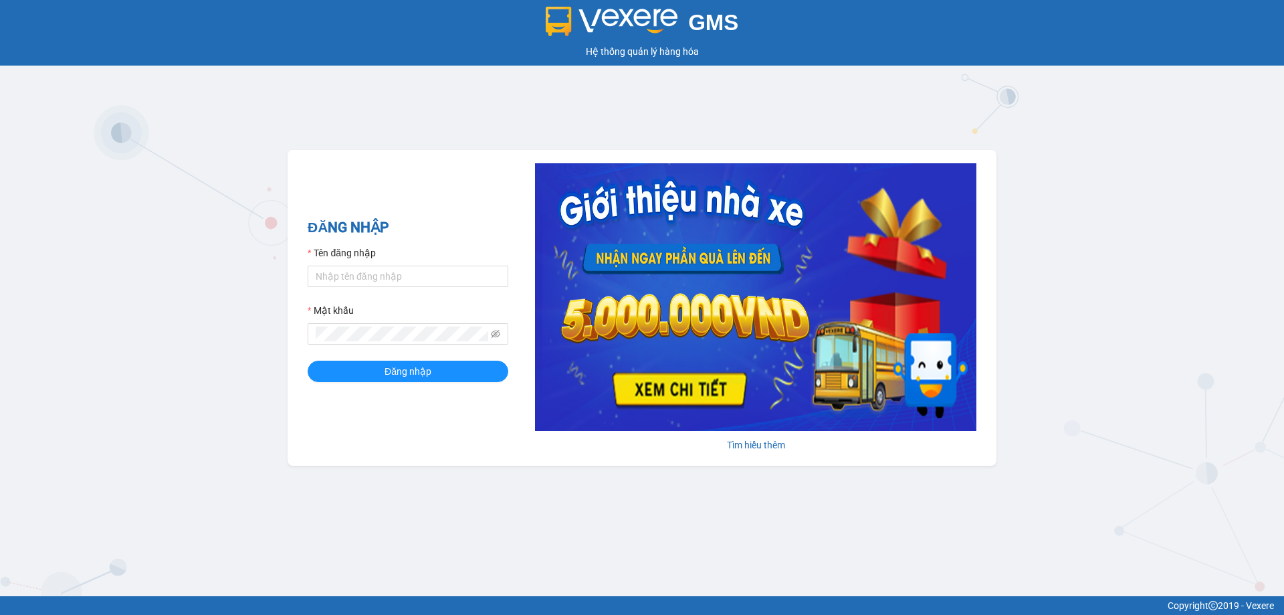 The width and height of the screenshot is (1284, 615). I want to click on input: Tên đăng nhập, so click(408, 276).